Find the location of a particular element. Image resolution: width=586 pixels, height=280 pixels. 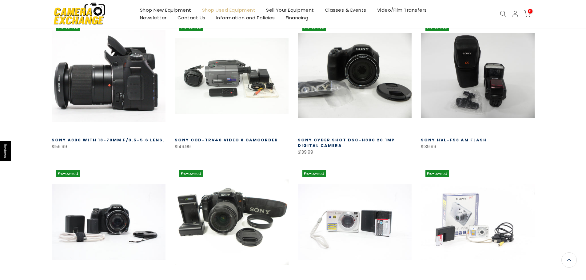

a: Sony A300 with 18-70mm f/3.5-5.6 Lens. is located at coordinates (108, 140).